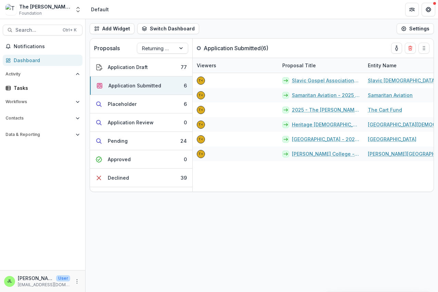 Image resolution: width=438 pixels, height=292 pixels. Describe the element at coordinates (42, 60) in the screenshot. I see `a: Dashboard` at that location.